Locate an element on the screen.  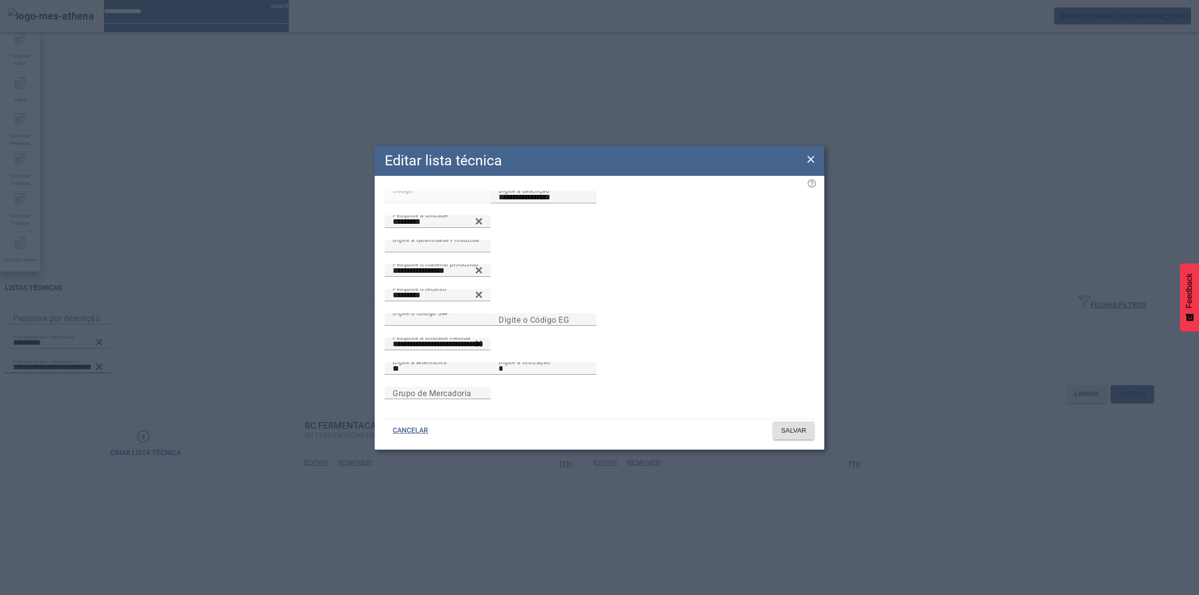
mat-label: Digite o Código SAP is located at coordinates (421, 313).